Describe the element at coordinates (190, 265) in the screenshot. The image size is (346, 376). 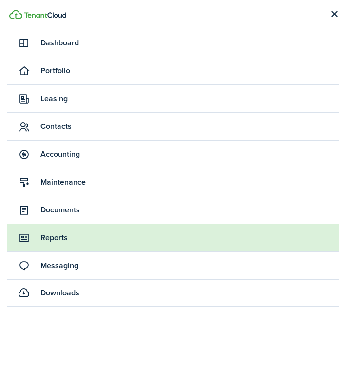
I see `span: Messaging` at that location.